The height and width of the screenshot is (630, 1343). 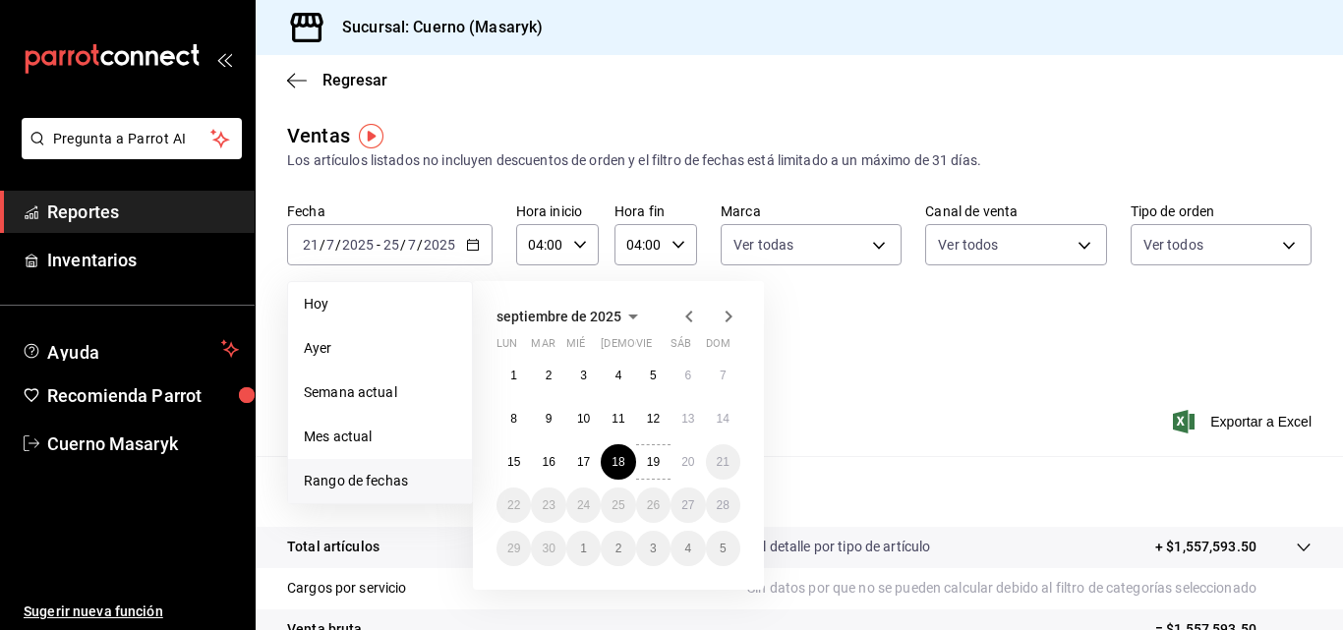 I want to click on abbr: 8 de septiembre de 2025, so click(x=513, y=419).